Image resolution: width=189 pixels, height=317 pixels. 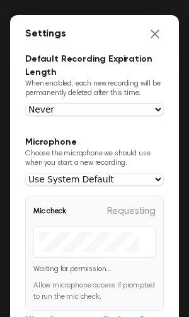 What do you see at coordinates (45, 34) in the screenshot?
I see `h2: Settings` at bounding box center [45, 34].